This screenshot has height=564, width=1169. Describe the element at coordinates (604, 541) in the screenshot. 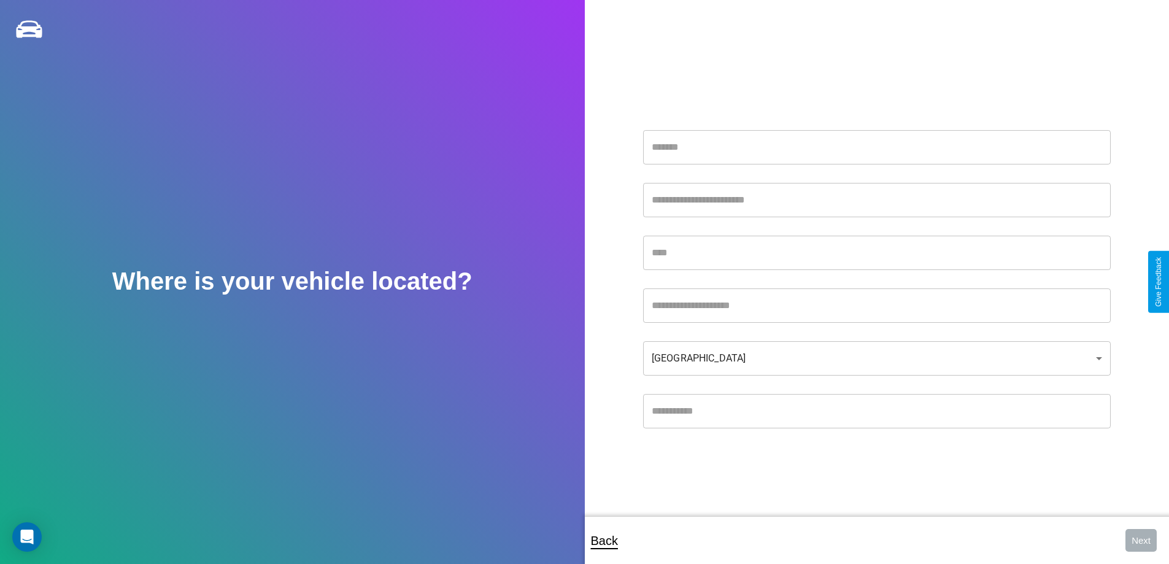

I see `p: Back` at that location.